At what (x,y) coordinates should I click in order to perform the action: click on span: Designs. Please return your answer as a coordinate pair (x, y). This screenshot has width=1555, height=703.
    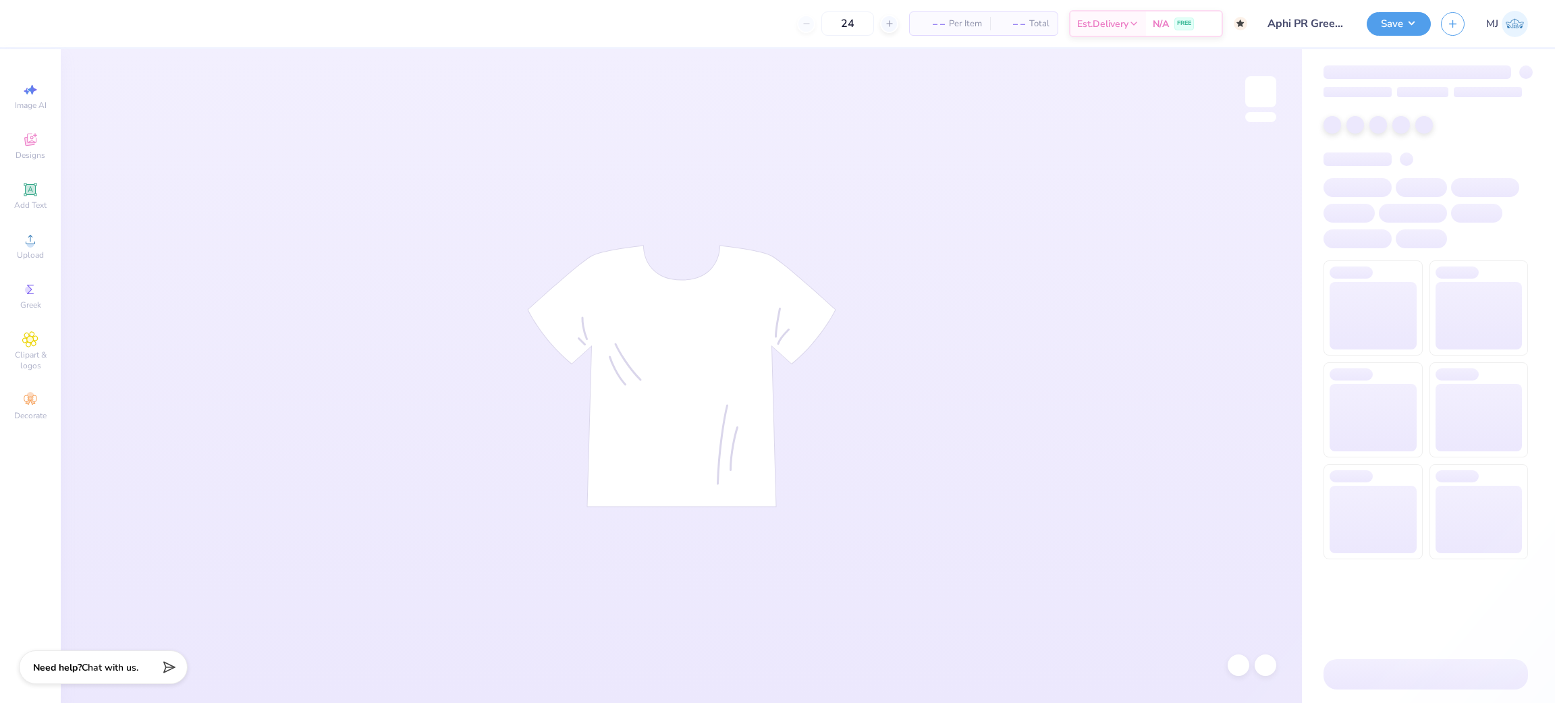
    Looking at the image, I should click on (30, 155).